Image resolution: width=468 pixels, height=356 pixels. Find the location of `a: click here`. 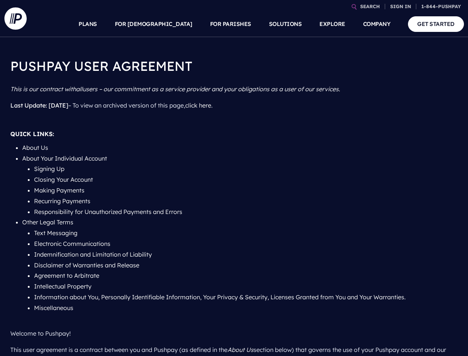

a: click here is located at coordinates (198, 105).